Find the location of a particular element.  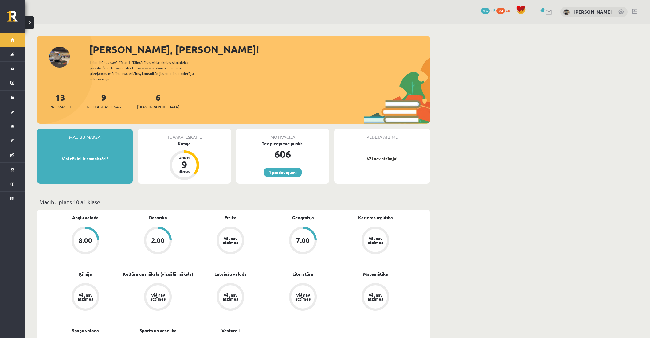

a: Literatūra is located at coordinates (303, 274).